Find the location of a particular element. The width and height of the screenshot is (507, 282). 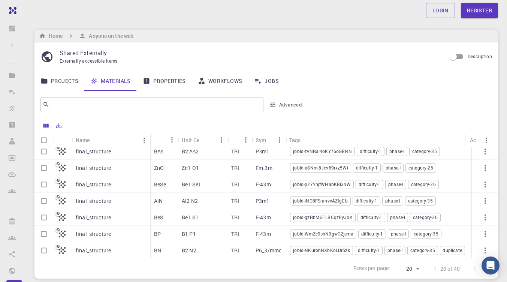

p: B2 N2 is located at coordinates (189, 250).